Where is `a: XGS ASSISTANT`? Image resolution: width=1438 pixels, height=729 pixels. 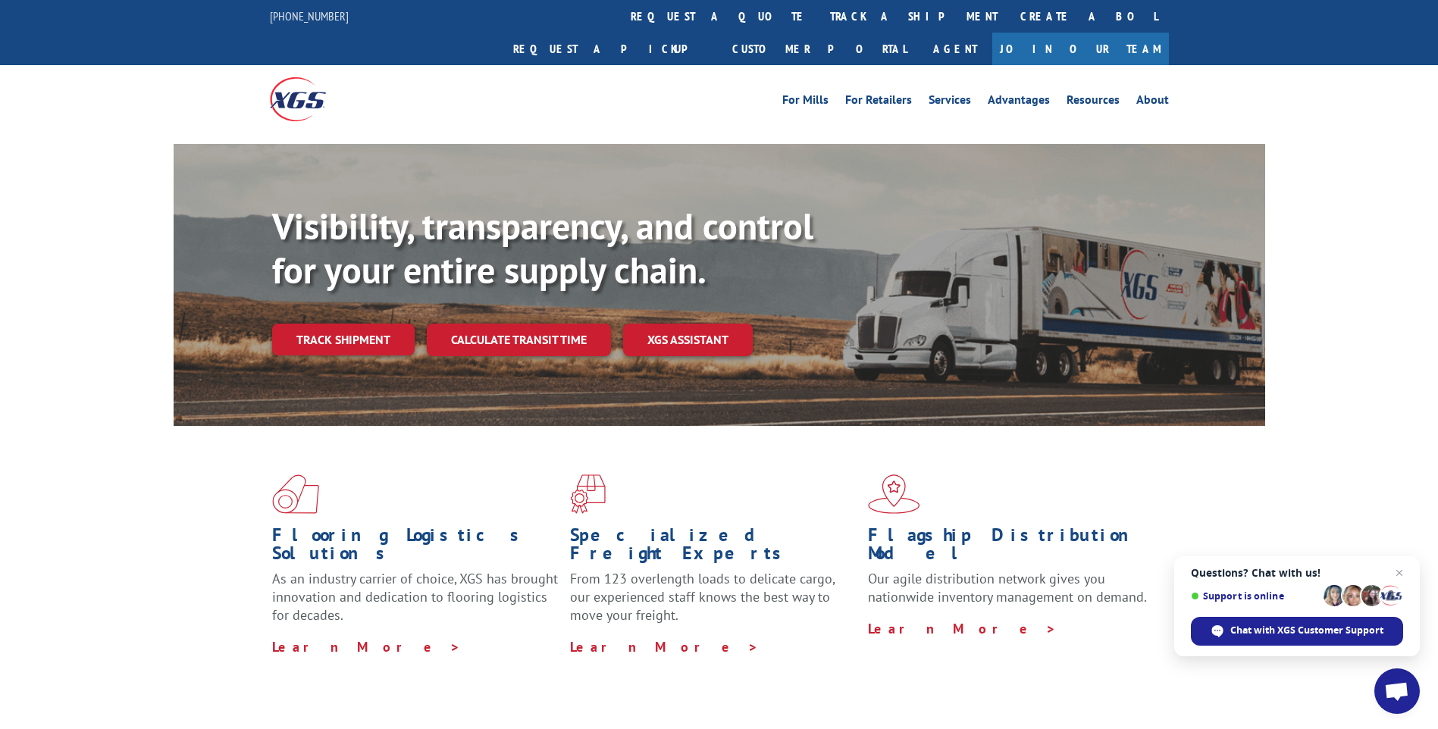 a: XGS ASSISTANT is located at coordinates (687, 340).